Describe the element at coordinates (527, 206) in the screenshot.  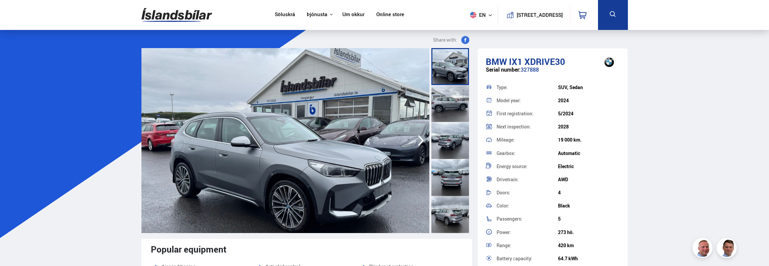
I see `div: Color:` at that location.